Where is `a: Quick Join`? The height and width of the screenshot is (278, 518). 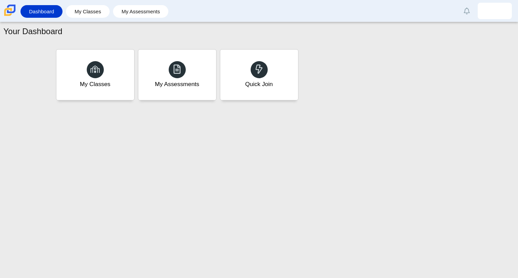
a: Quick Join is located at coordinates (259, 75).